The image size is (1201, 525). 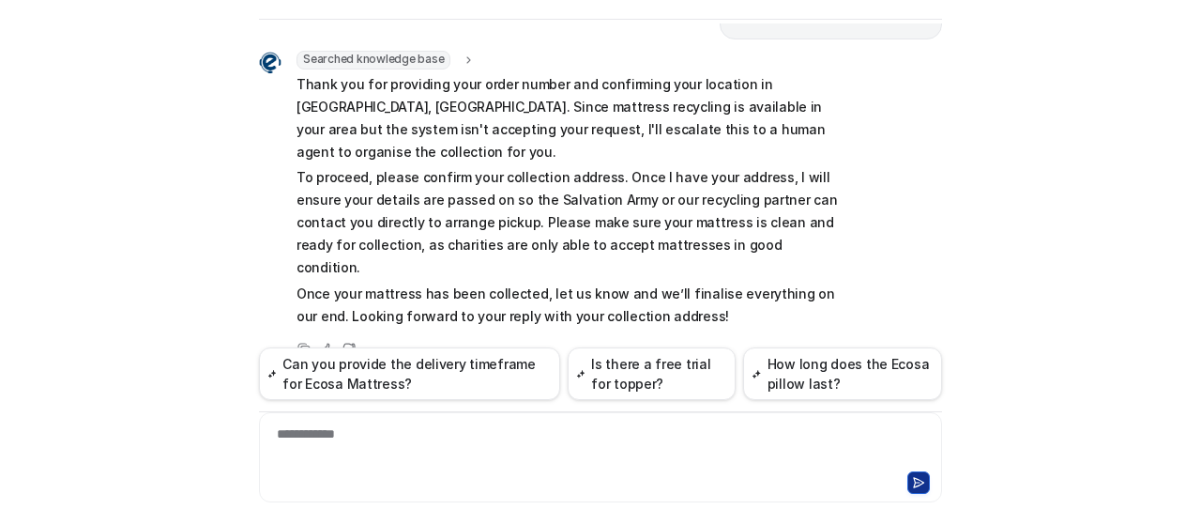 What do you see at coordinates (570, 305) in the screenshot?
I see `p: Once your mattress has been collected, let us know and we’ll finalise everything on our end. Look...` at bounding box center [570, 305].